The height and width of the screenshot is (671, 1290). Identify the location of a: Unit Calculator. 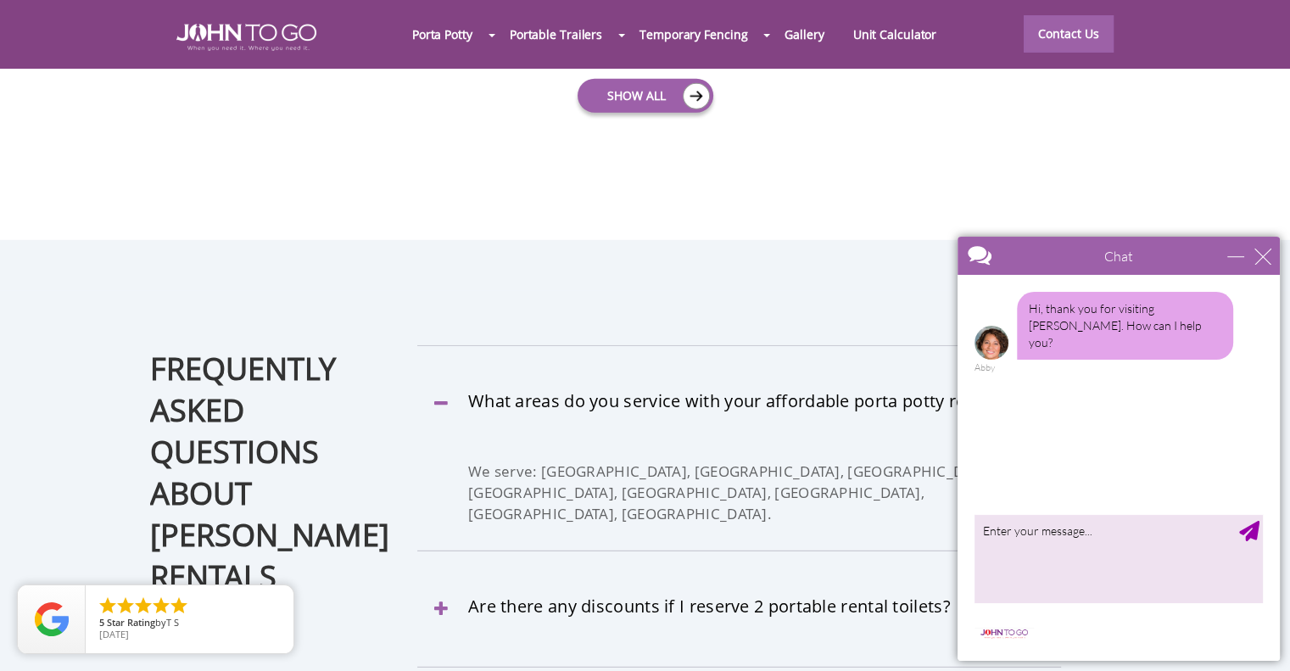
(895, 34).